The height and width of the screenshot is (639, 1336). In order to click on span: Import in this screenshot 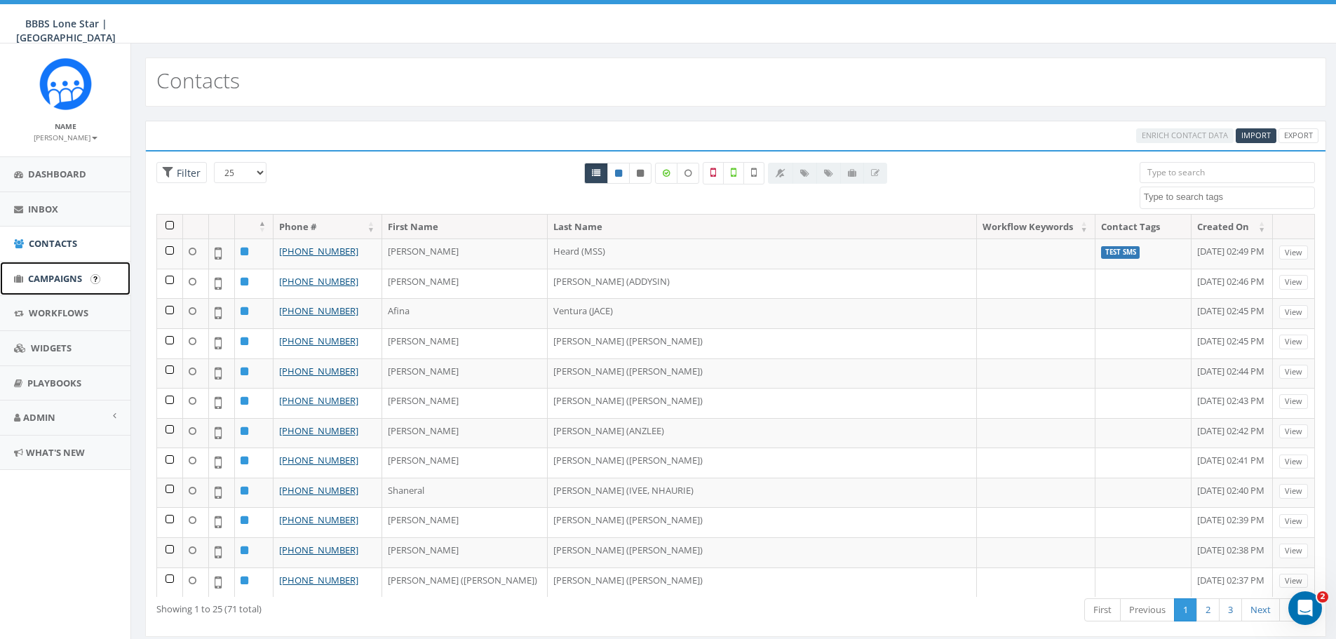, I will do `click(1256, 135)`.